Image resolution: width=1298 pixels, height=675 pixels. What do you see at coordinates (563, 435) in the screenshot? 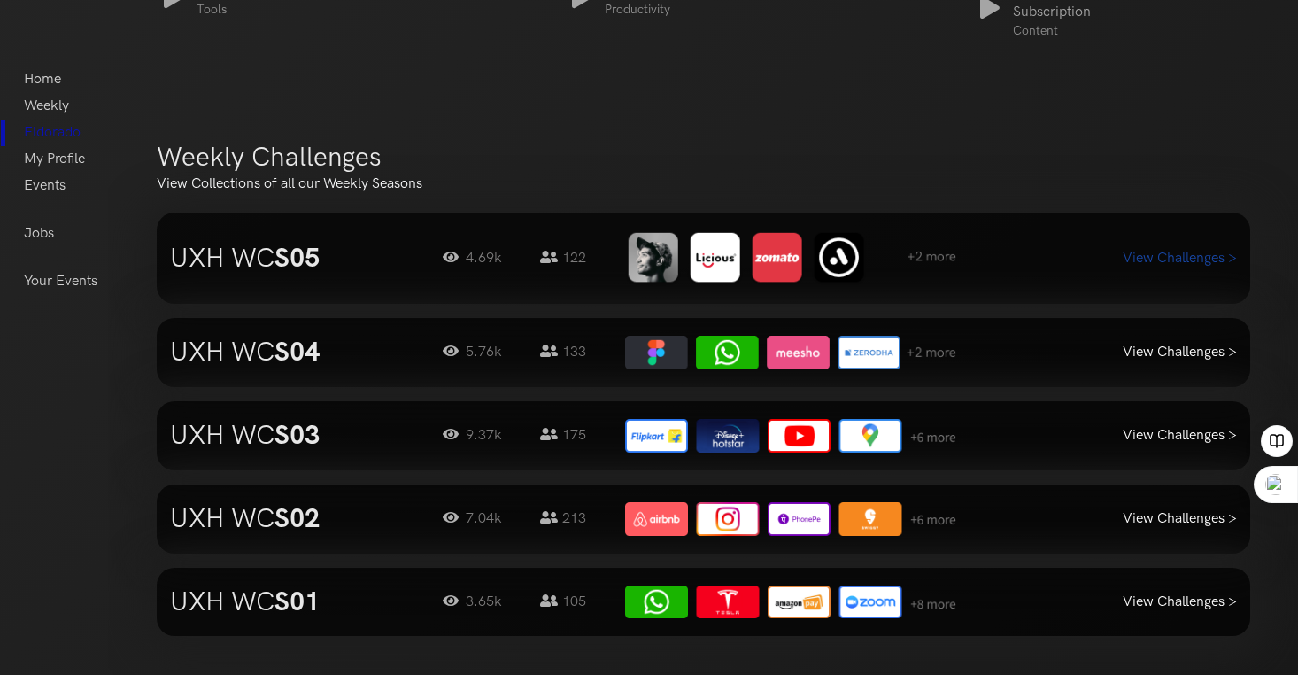
I see `span: 175` at bounding box center [563, 435].